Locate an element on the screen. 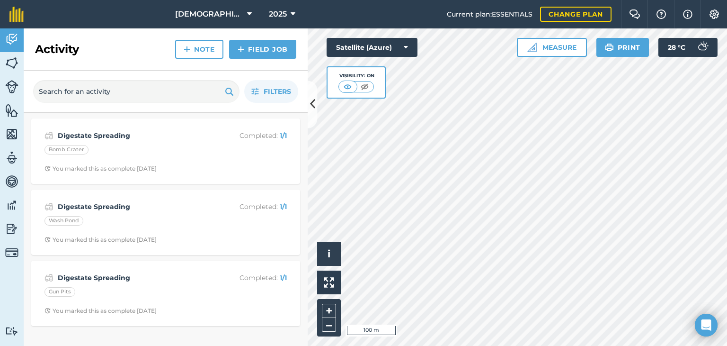 This screenshot has height=346, width=727. button: Satellite (Azure) is located at coordinates (372, 47).